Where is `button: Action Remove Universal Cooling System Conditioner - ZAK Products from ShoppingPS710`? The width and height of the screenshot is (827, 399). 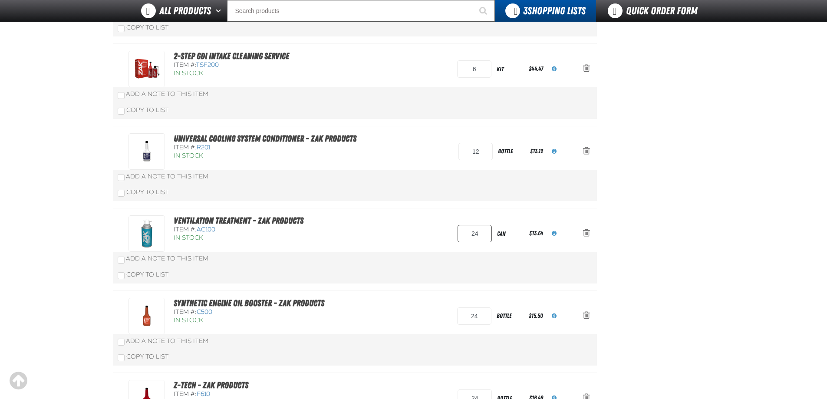
button: Action Remove Universal Cooling System Conditioner - ZAK Products from ShoppingPS710 is located at coordinates (587, 152).